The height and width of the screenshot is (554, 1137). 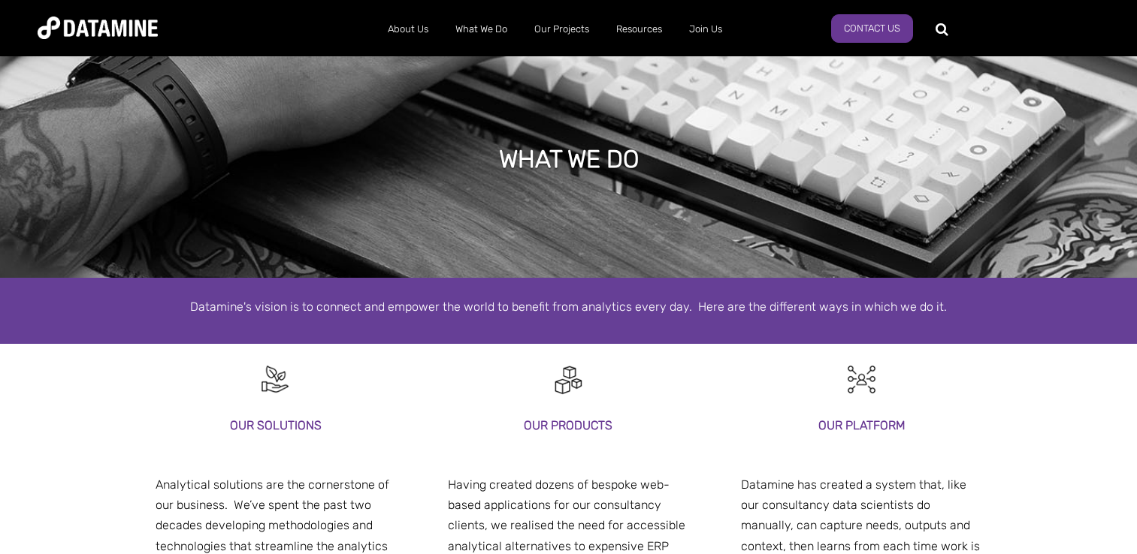 I want to click on h1: what we do, so click(x=569, y=159).